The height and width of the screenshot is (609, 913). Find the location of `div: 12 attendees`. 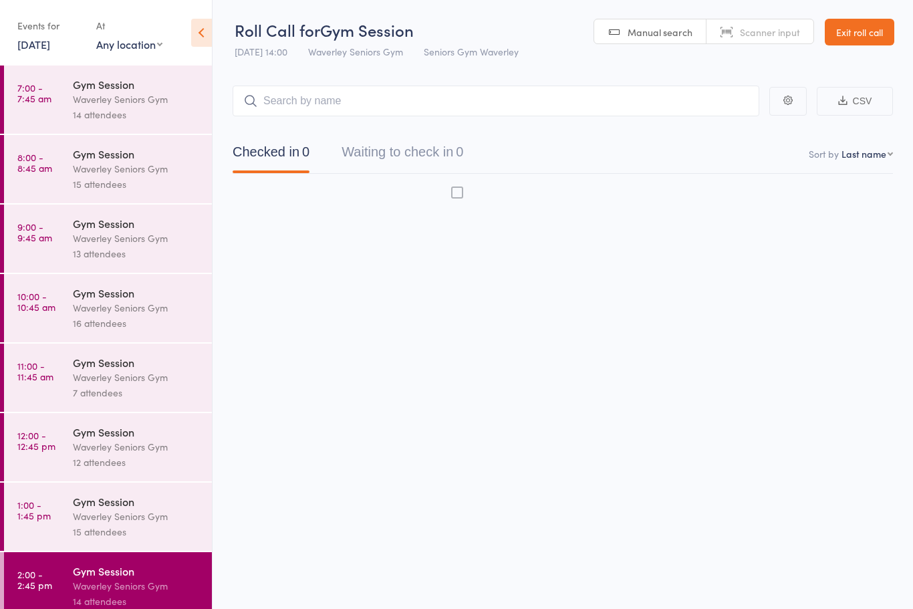

div: 12 attendees is located at coordinates (136, 462).